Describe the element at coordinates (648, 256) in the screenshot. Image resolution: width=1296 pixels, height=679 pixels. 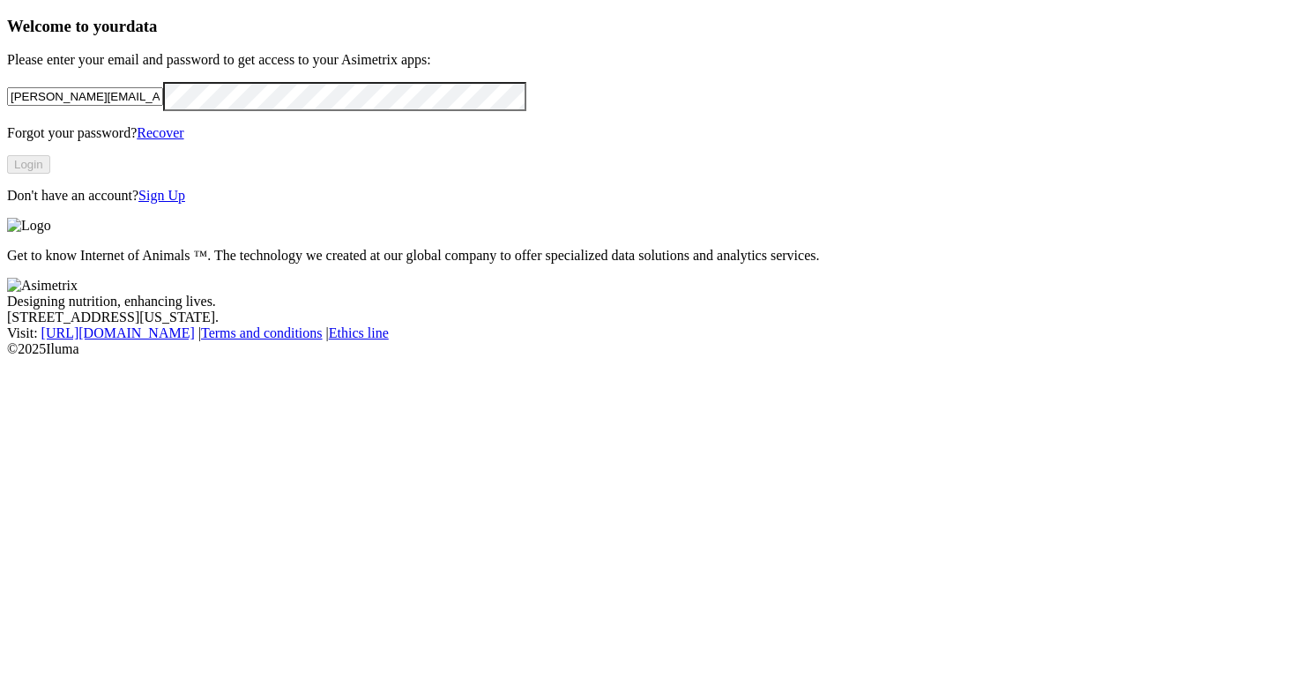
I see `p: Get to know Internet of Animals ™. The technology we created at our global company to offer speci...` at that location.